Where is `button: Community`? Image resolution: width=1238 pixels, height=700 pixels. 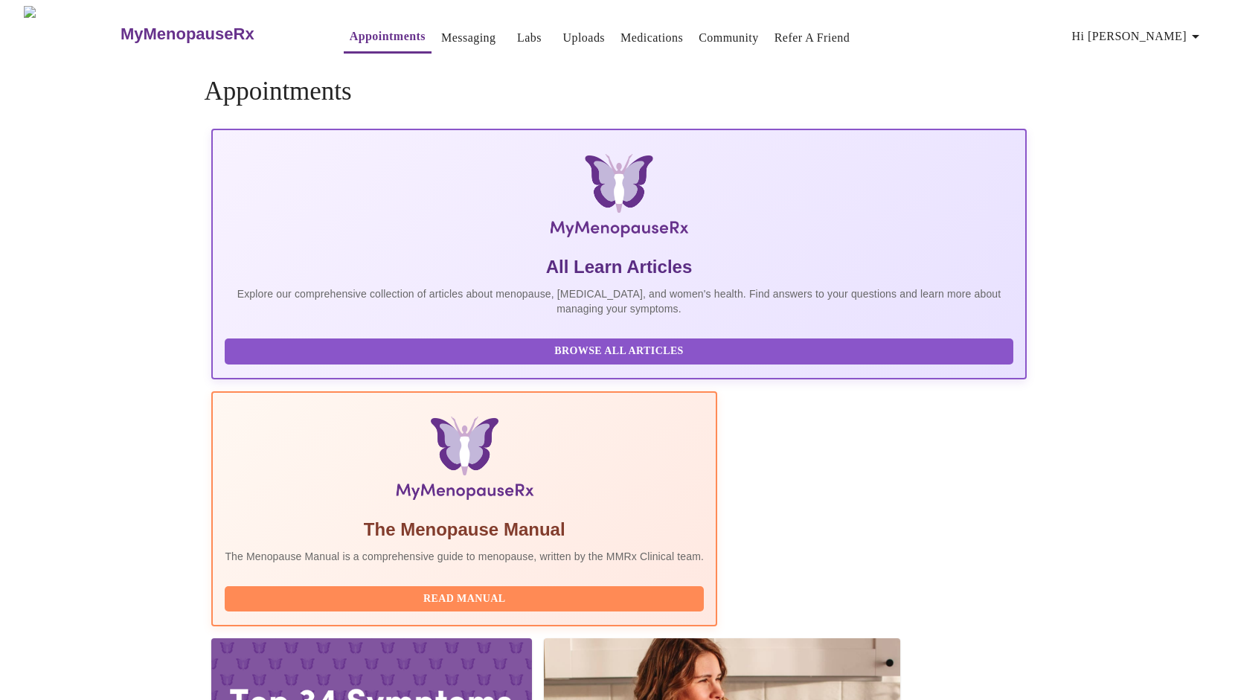
button: Community is located at coordinates (728, 38).